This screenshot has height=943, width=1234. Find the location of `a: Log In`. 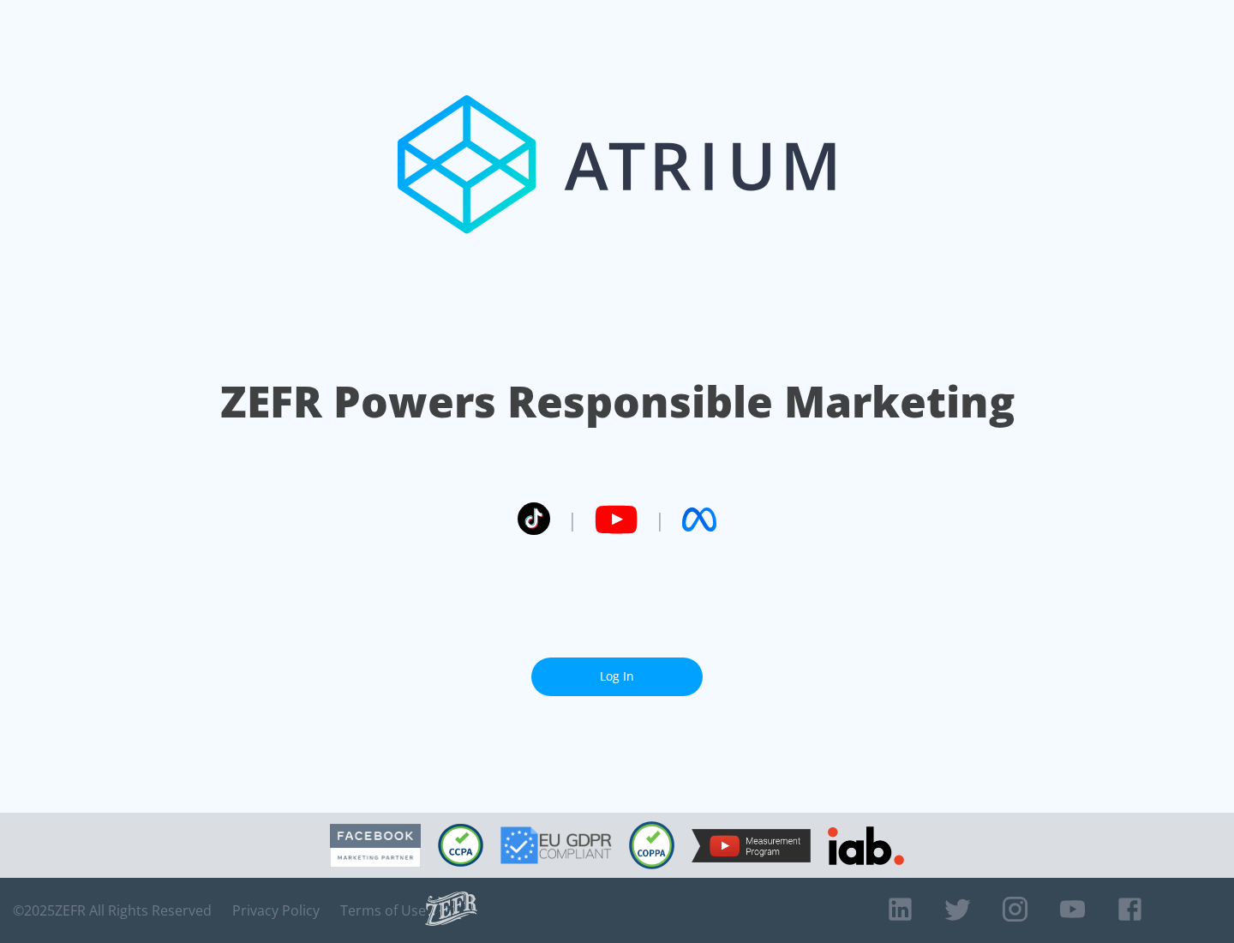

a: Log In is located at coordinates (617, 676).